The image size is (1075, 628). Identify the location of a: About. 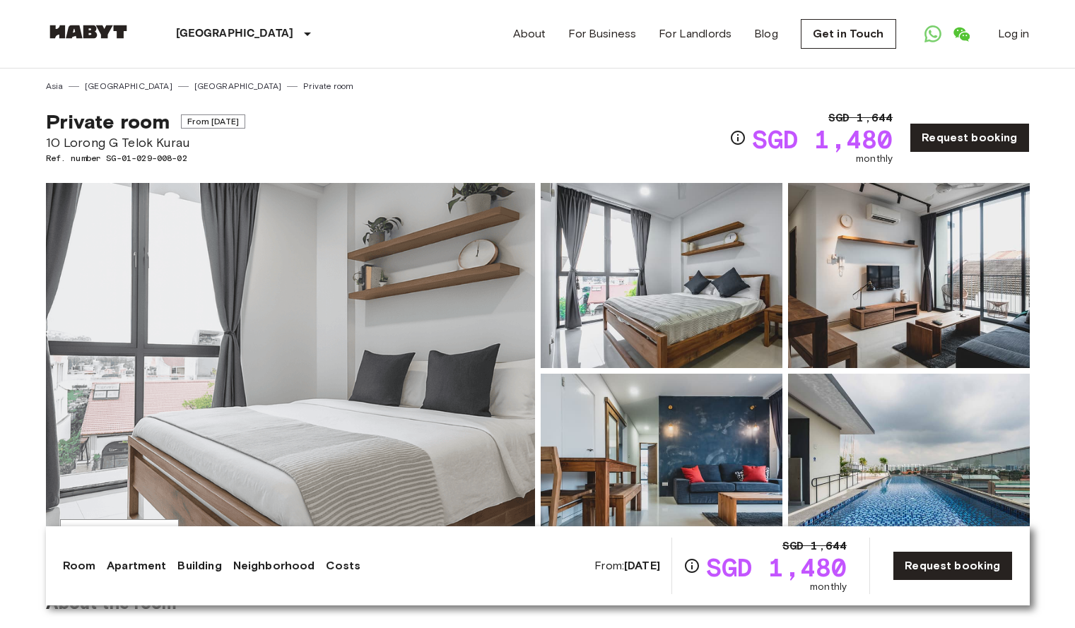
(529, 34).